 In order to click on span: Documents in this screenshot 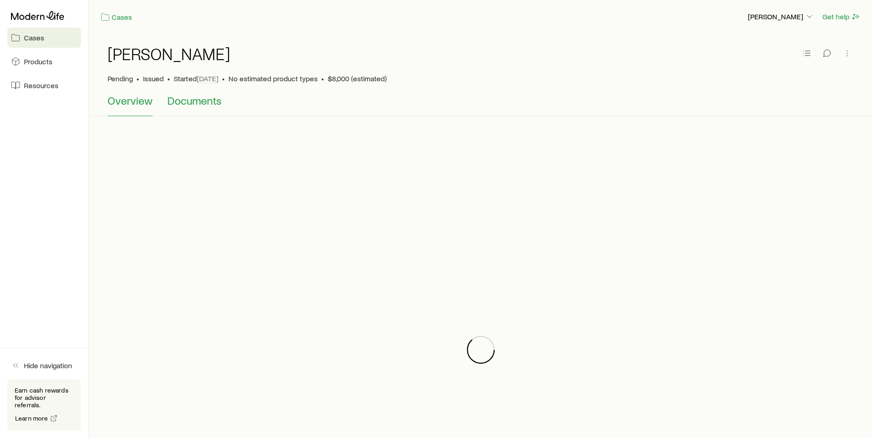, I will do `click(194, 101)`.